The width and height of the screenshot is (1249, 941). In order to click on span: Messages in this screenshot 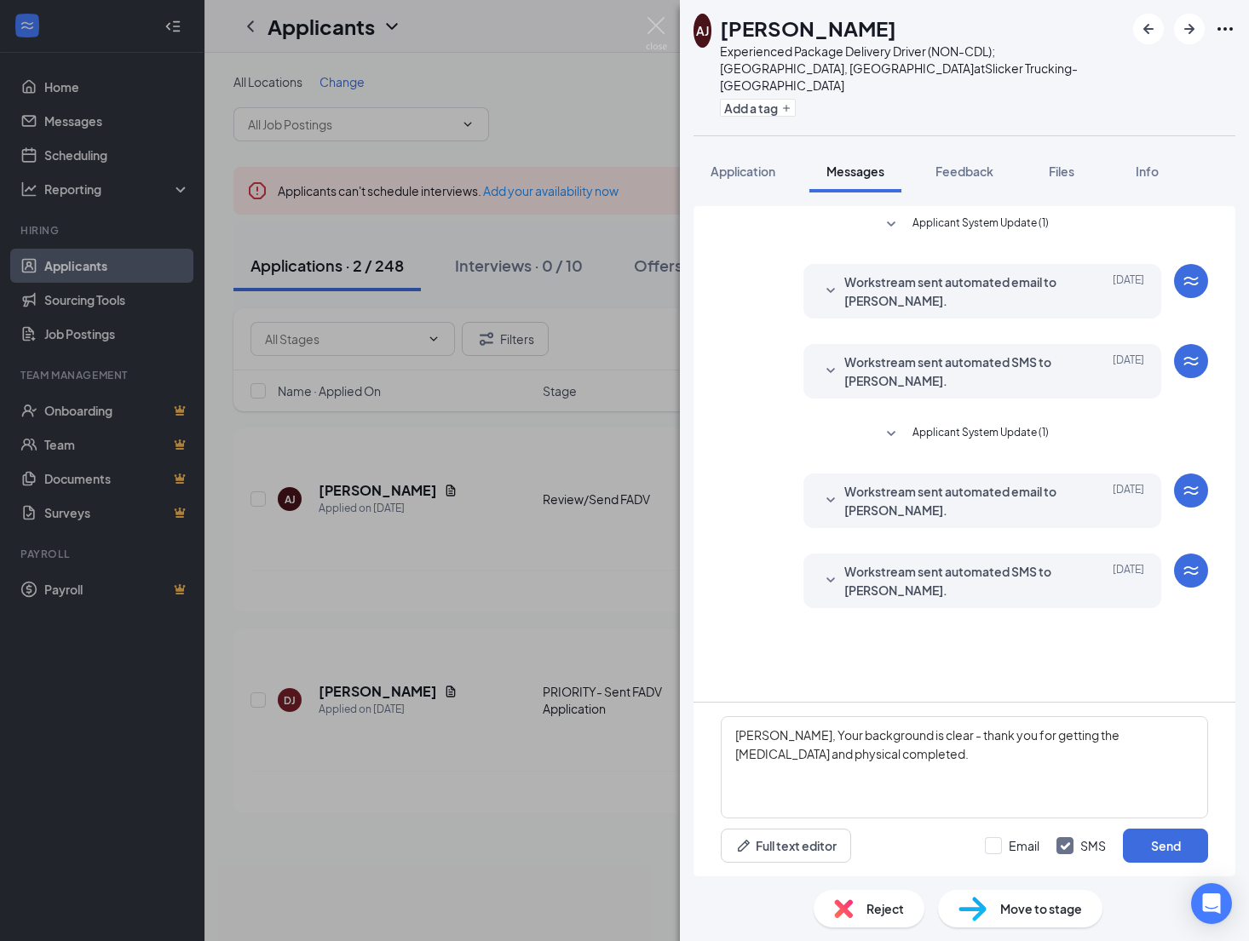, I will do `click(855, 171)`.